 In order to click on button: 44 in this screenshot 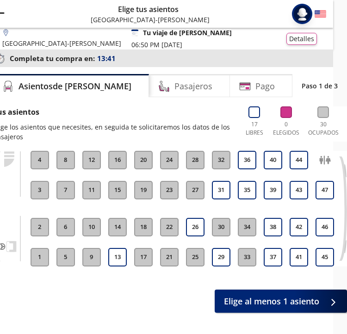, I will do `click(299, 160)`.